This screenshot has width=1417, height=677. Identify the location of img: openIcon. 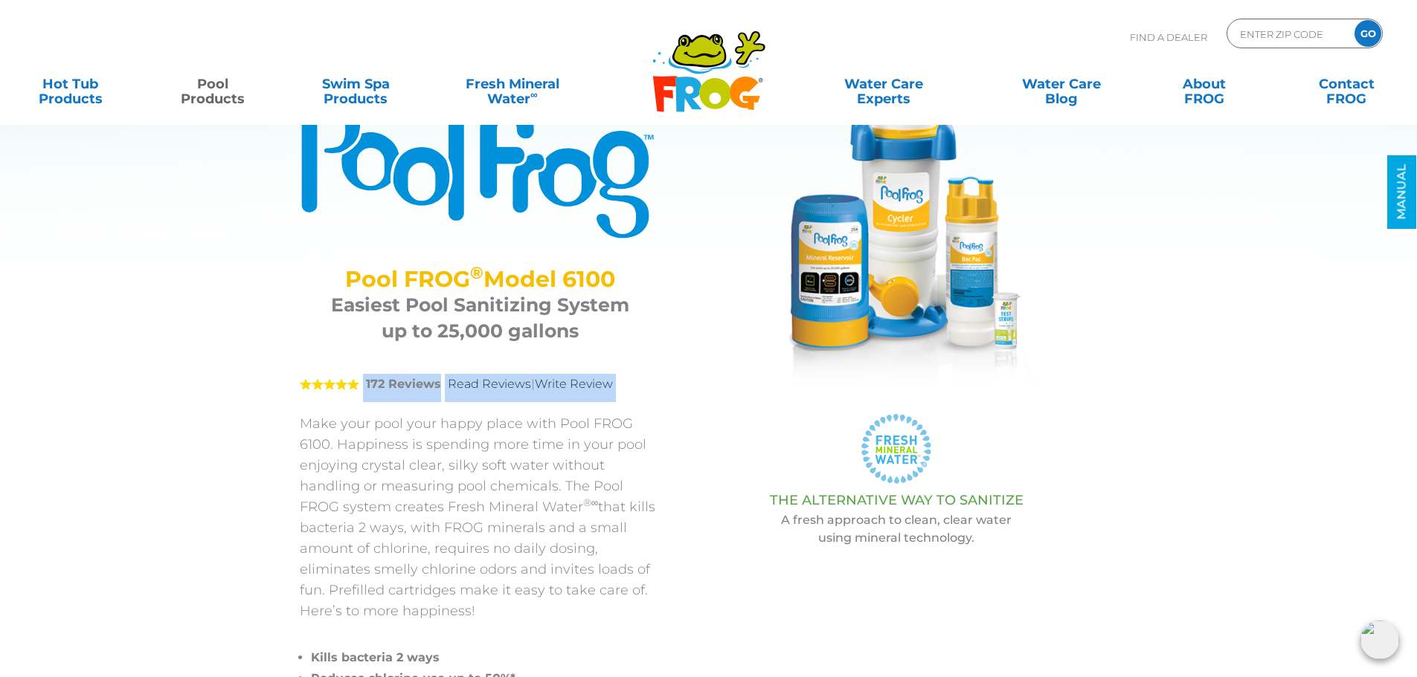
(1380, 640).